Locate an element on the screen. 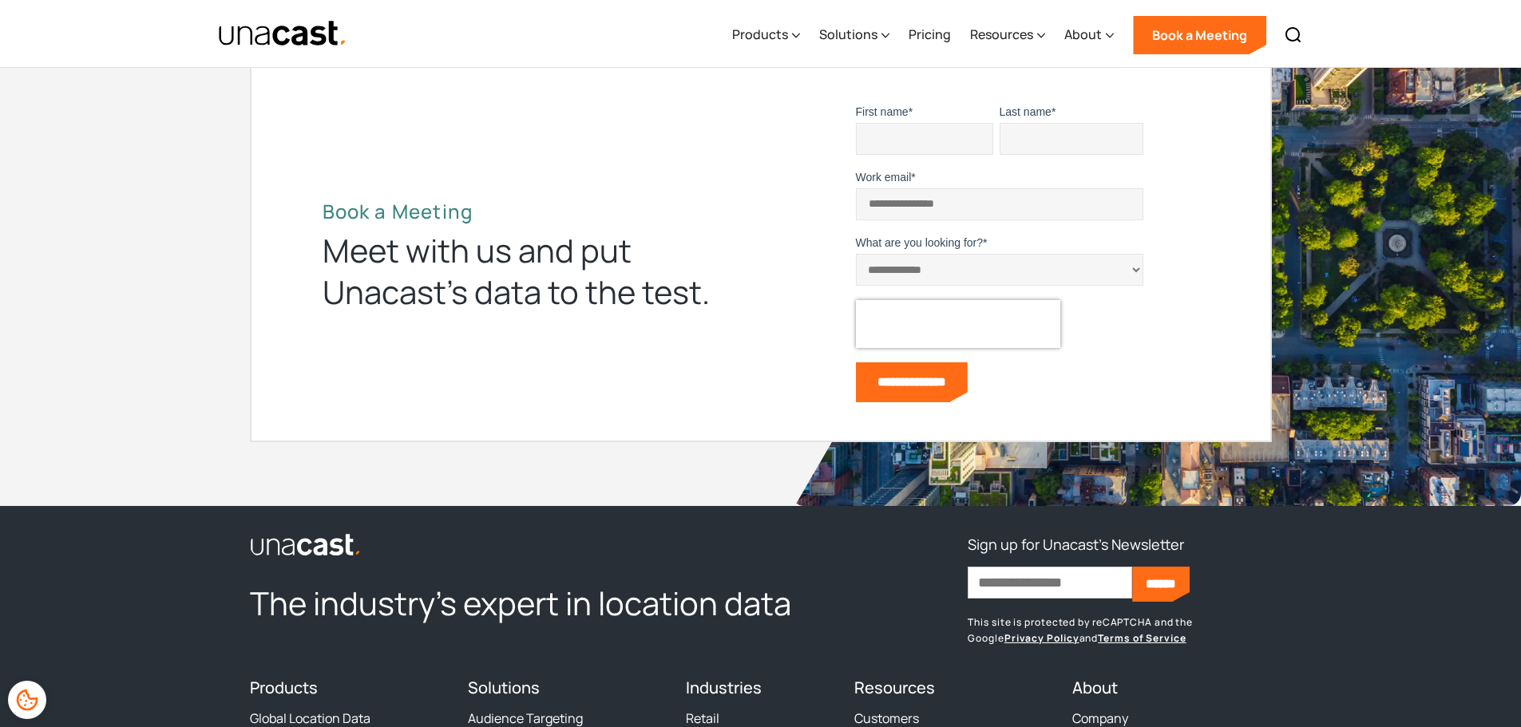 This screenshot has width=1521, height=727. h4: Industries is located at coordinates (760, 688).